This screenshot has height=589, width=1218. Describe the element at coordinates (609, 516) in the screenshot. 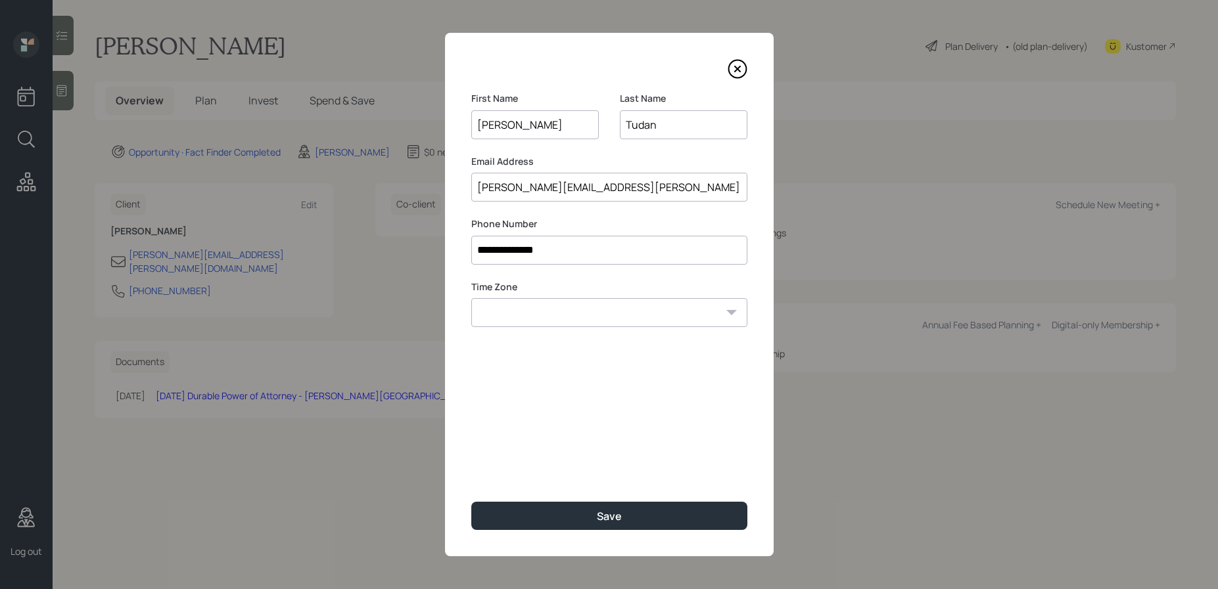

I see `div: Save` at that location.